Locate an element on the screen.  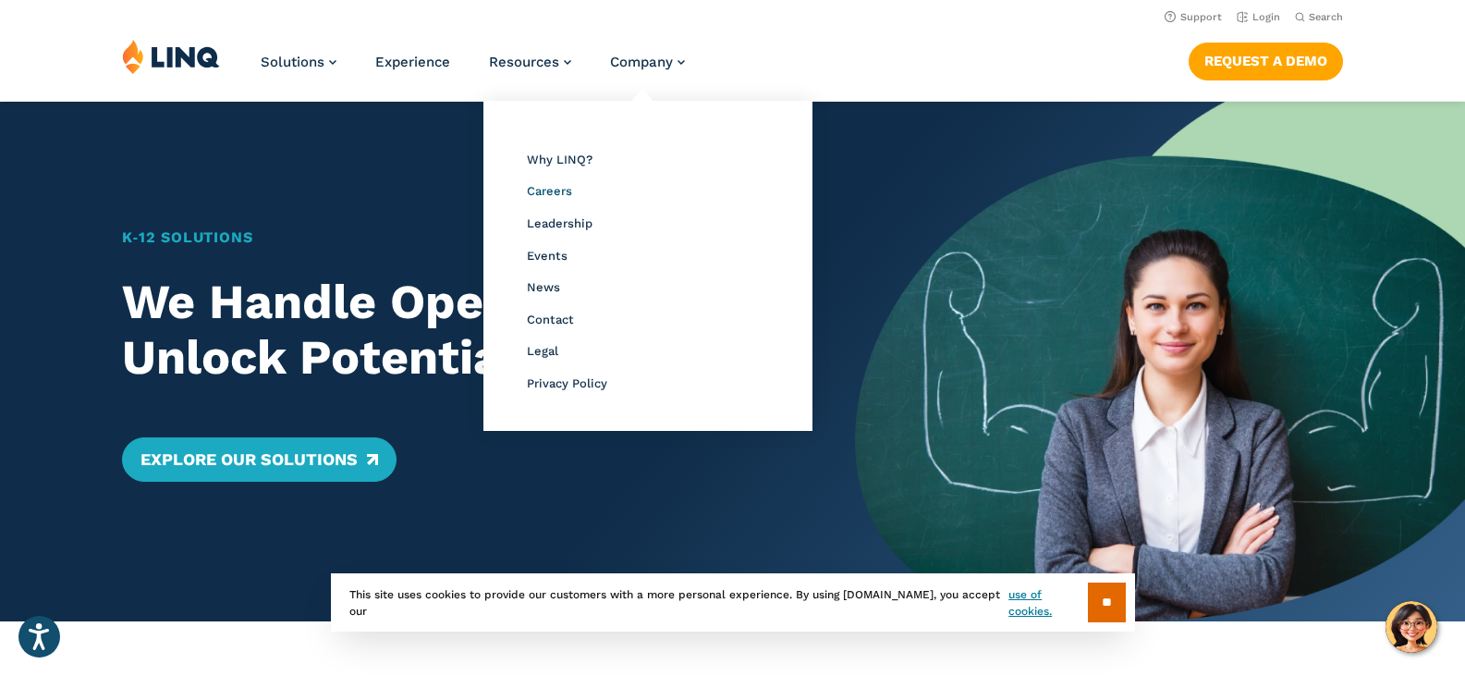
a: Explore Our Solutions is located at coordinates (259, 459).